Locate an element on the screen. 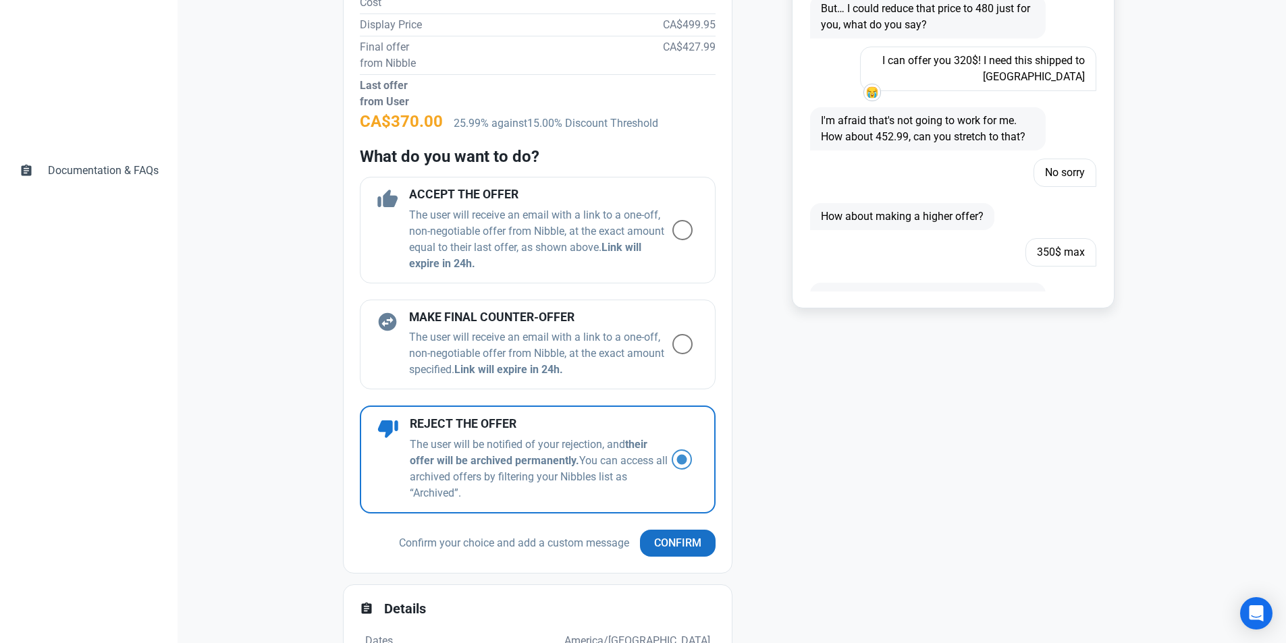  span: swap_horizontal_circle is located at coordinates (387, 322).